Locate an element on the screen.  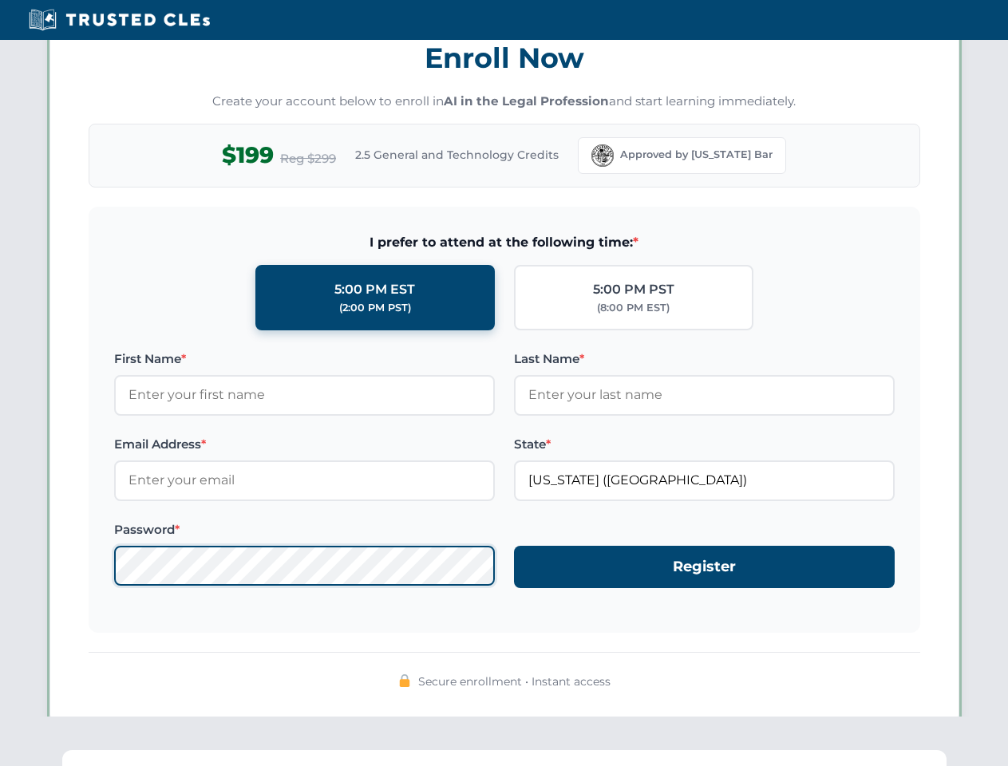
span: Secure enrollment • Instant access is located at coordinates (514, 681).